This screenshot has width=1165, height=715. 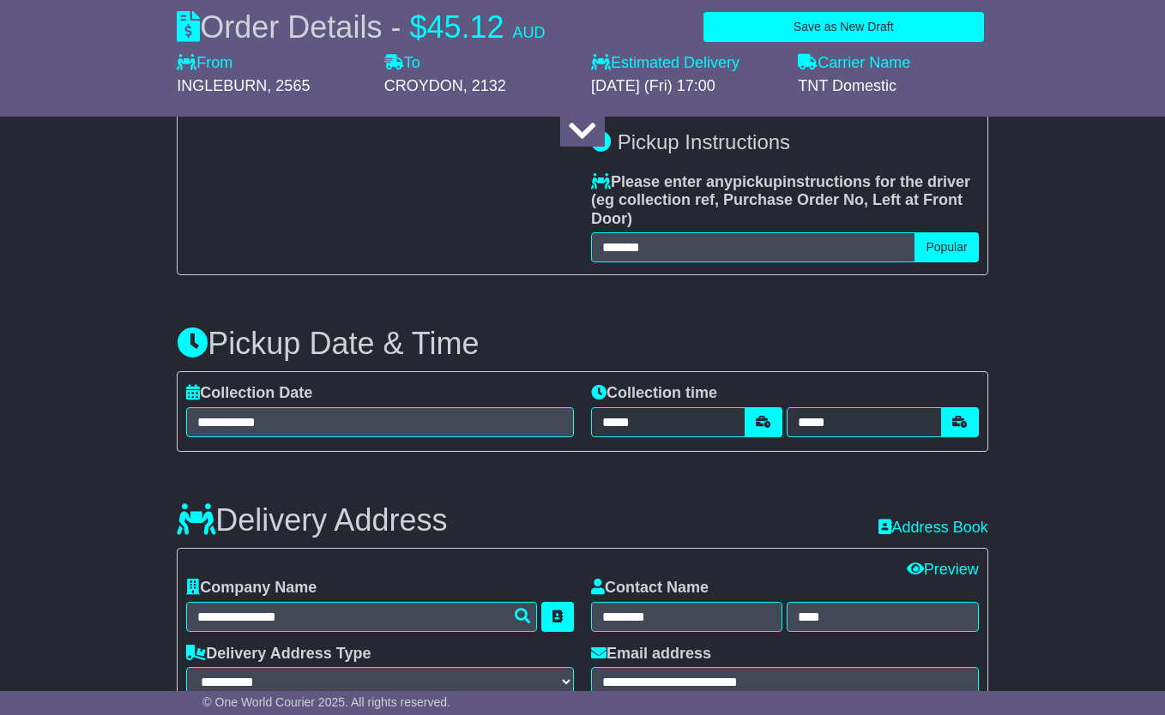 What do you see at coordinates (703, 142) in the screenshot?
I see `span: Pickup Instructions` at bounding box center [703, 142].